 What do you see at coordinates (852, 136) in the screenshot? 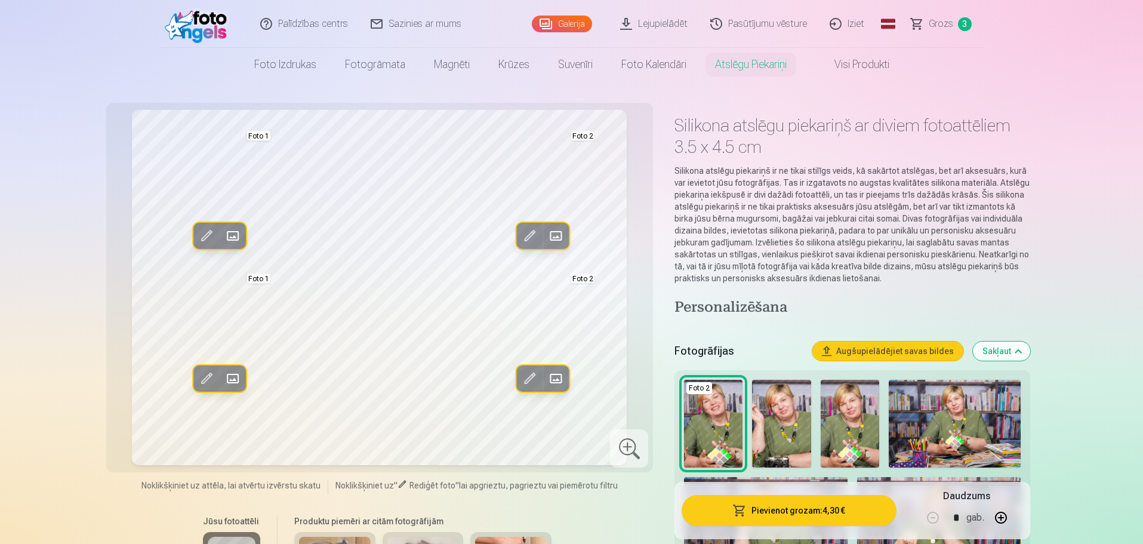
I see `h1: Silikona atslēgu piekariņš ar diviem fotoattēliem 3.5 x 4.5 cm` at bounding box center [852, 136].